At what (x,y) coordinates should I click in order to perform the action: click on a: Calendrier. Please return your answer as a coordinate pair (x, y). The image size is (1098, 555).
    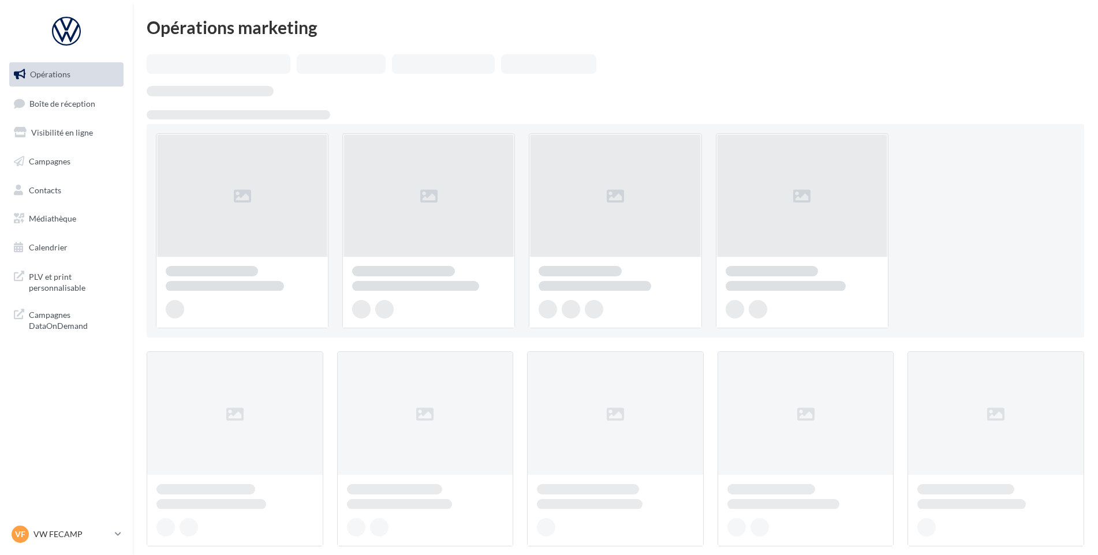
    Looking at the image, I should click on (66, 248).